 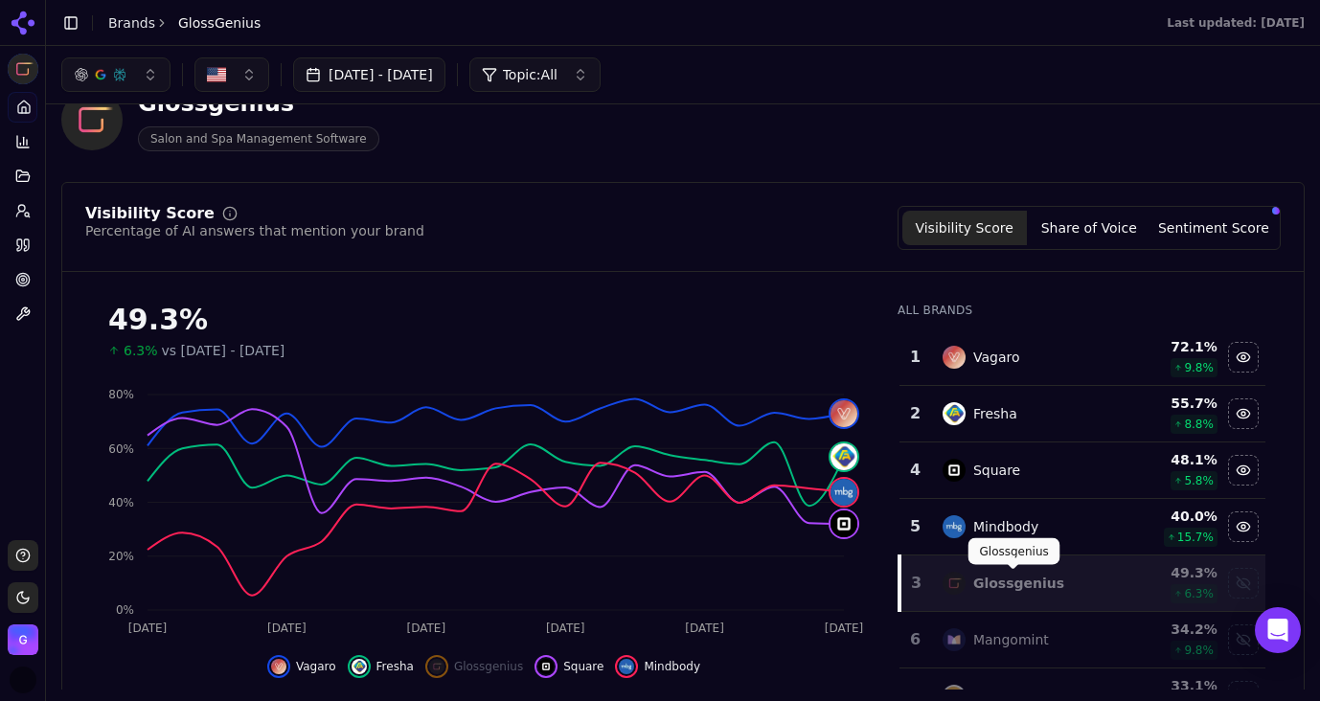 What do you see at coordinates (1170, 403) in the screenshot?
I see `div: 55.7 %` at bounding box center [1170, 403].